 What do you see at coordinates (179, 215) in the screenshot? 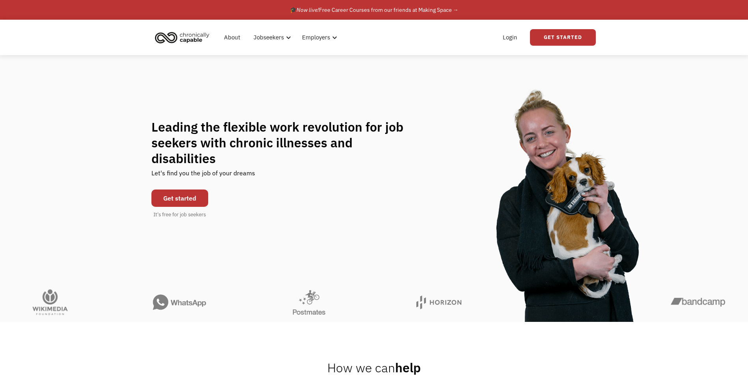
I see `div: It's free for job seekers` at bounding box center [179, 215].